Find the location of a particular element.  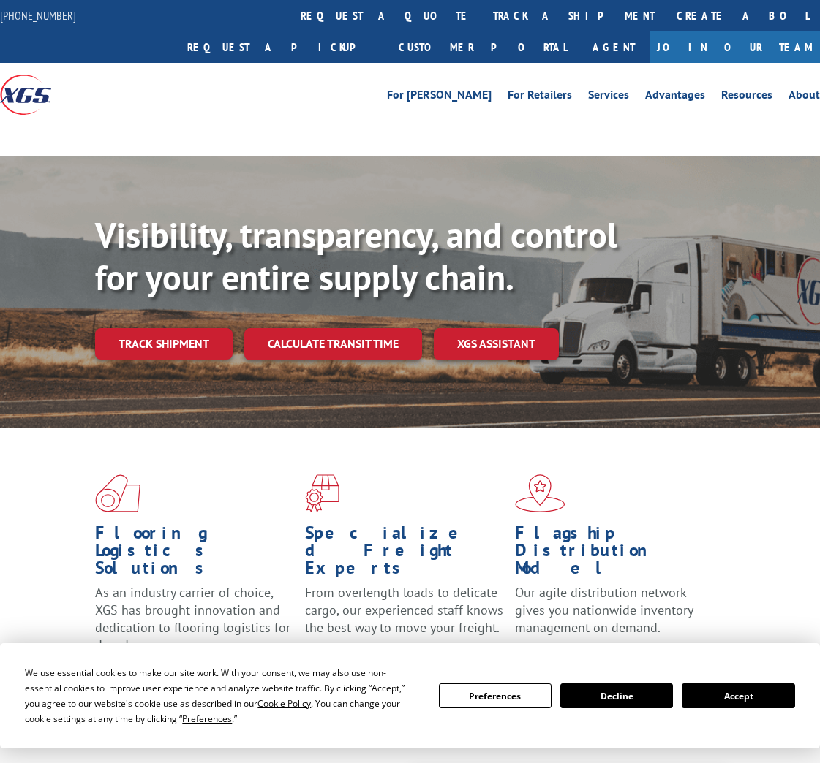

a: XGS ASSISTANT is located at coordinates (496, 344).